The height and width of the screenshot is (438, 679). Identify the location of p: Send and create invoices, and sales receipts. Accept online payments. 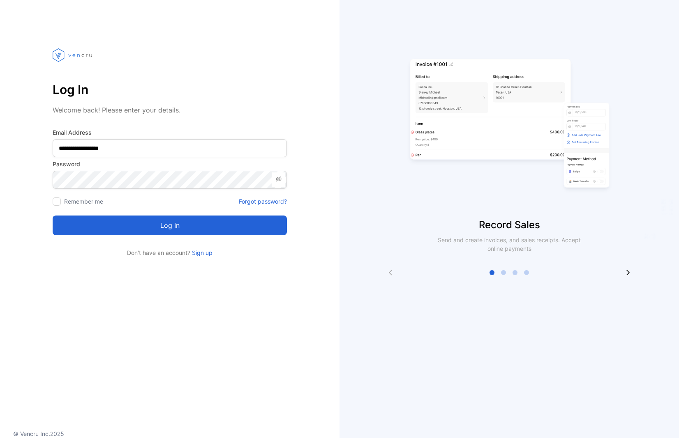
(509, 245).